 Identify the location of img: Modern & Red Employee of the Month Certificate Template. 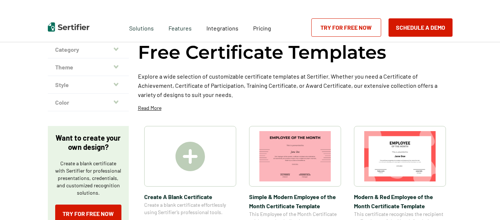
(400, 156).